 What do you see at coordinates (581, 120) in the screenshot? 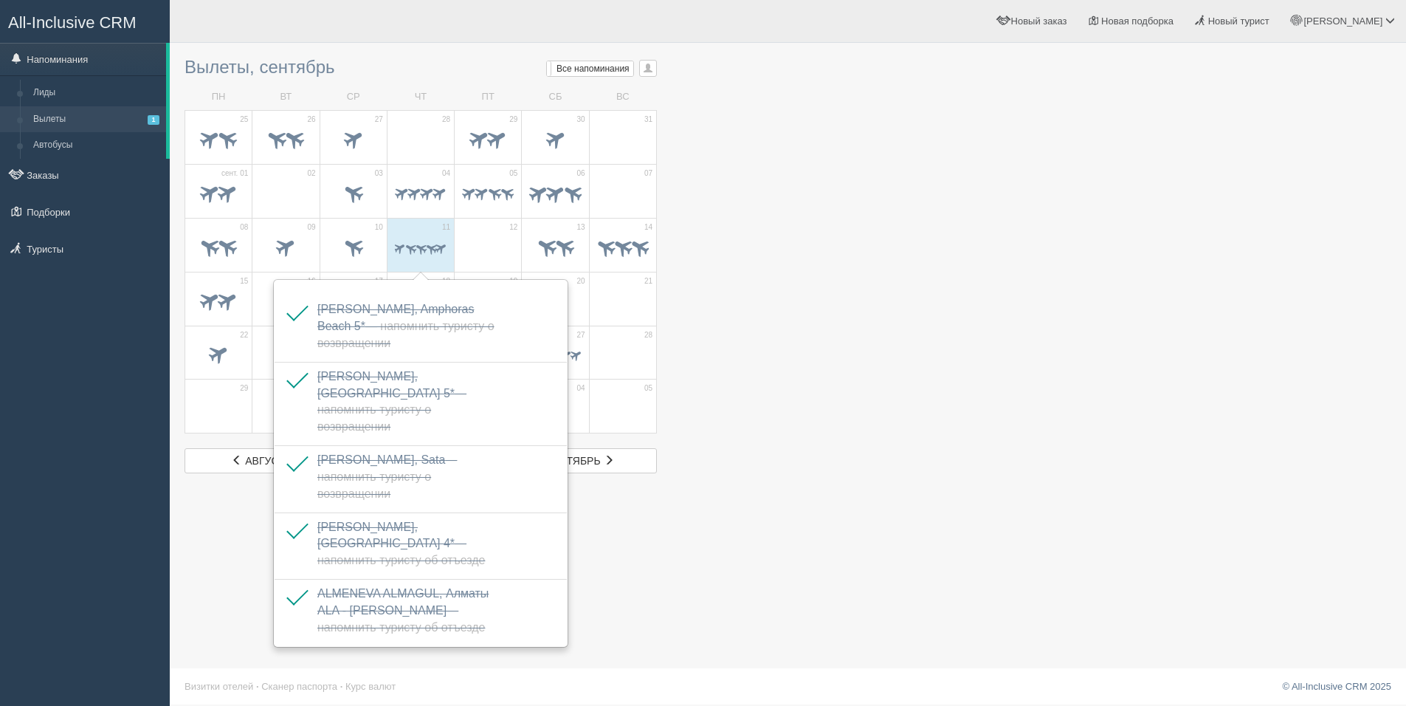
I see `span: 30` at bounding box center [581, 120].